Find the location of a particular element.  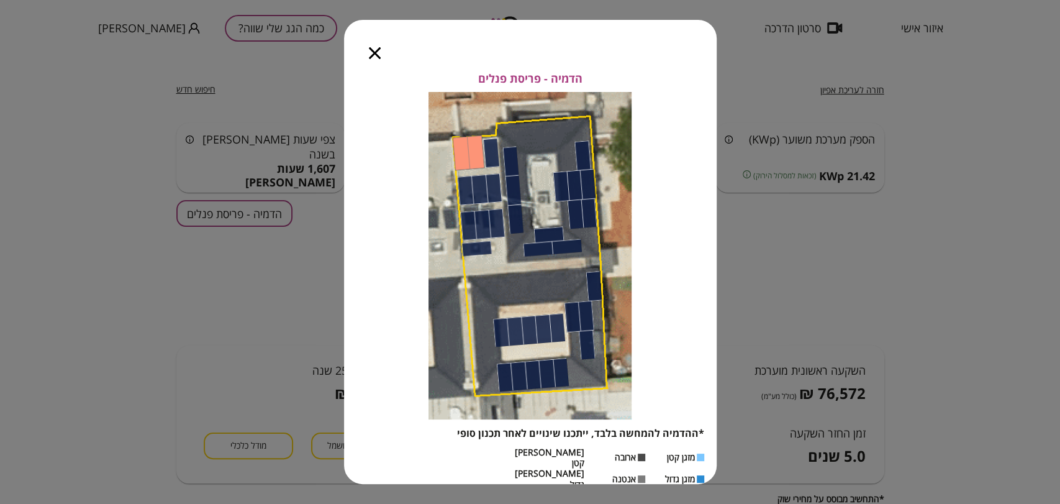

span: אנטנה is located at coordinates (624, 478).